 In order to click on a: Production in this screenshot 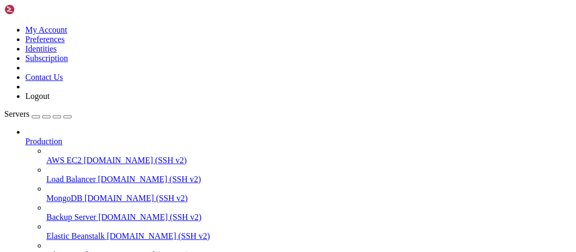, I will do `click(298, 142)`.